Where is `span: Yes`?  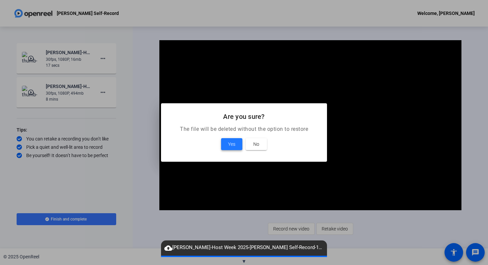 span: Yes is located at coordinates (232, 144).